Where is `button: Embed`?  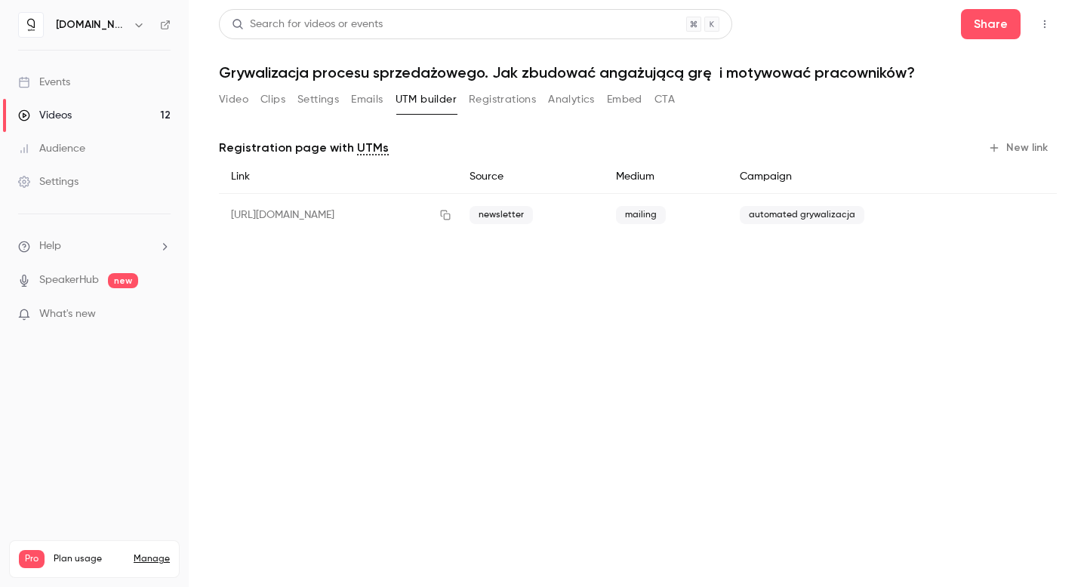
button: Embed is located at coordinates (624, 100).